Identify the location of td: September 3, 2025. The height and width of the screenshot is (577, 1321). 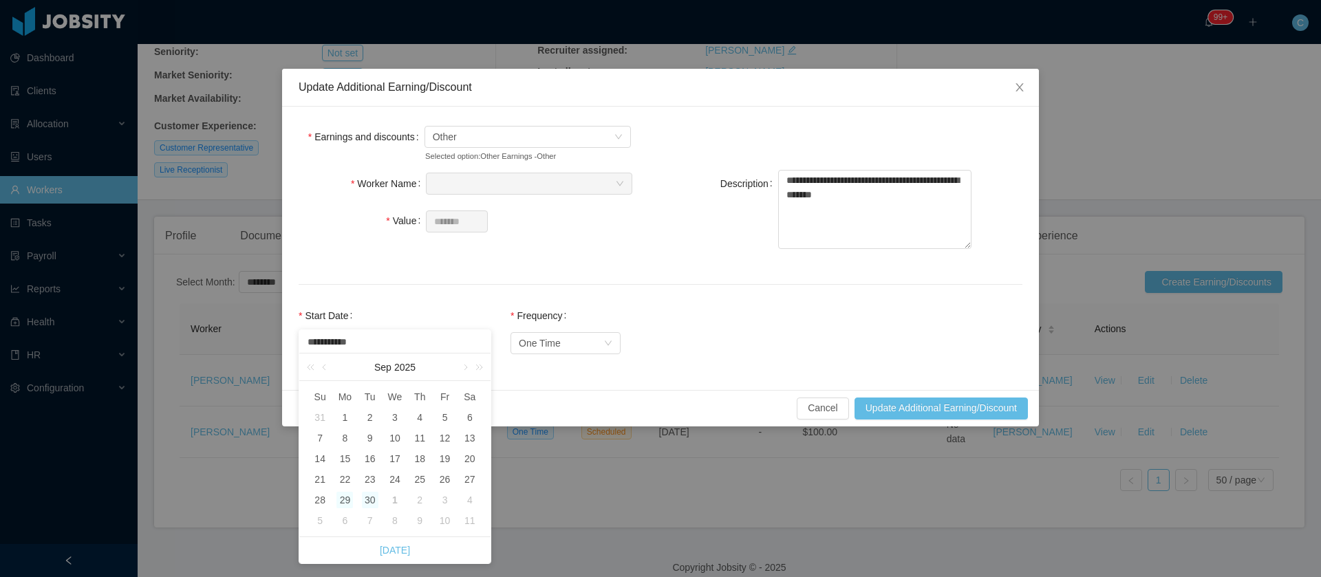
(395, 418).